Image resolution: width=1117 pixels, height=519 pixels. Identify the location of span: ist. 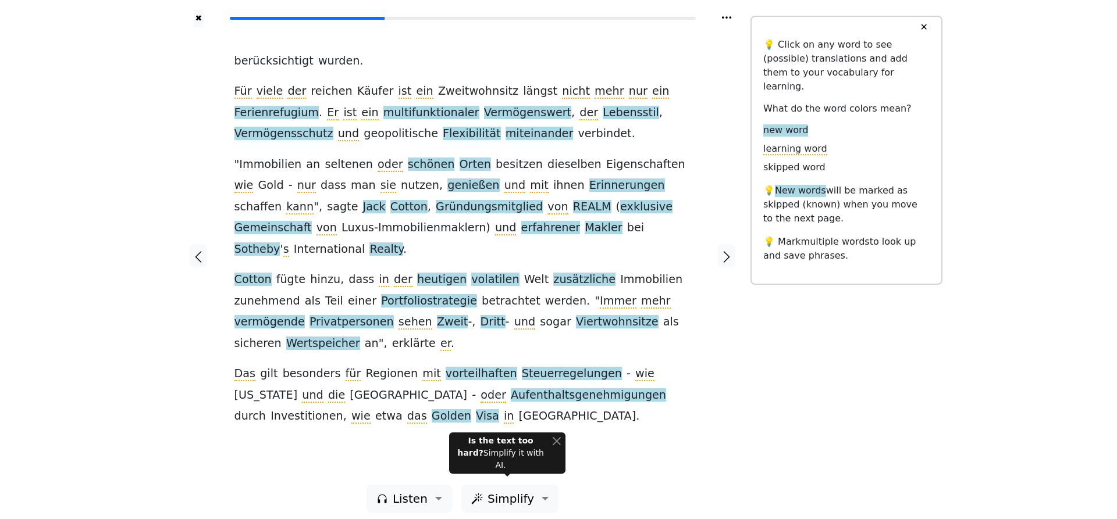
(405, 91).